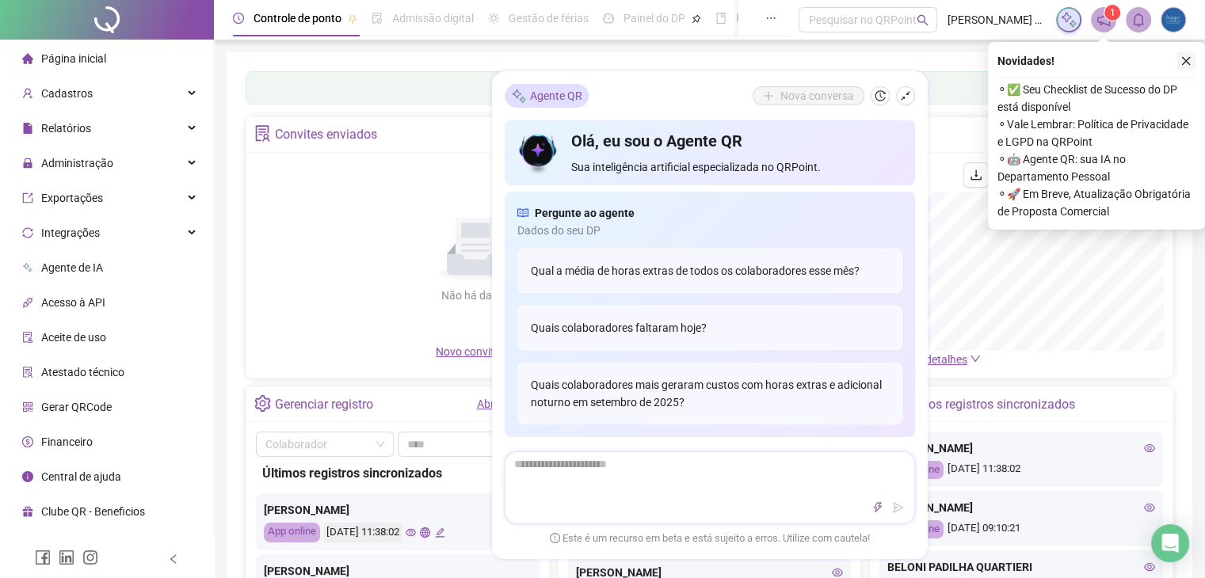 The width and height of the screenshot is (1205, 578). I want to click on span: Admissão digital, so click(433, 18).